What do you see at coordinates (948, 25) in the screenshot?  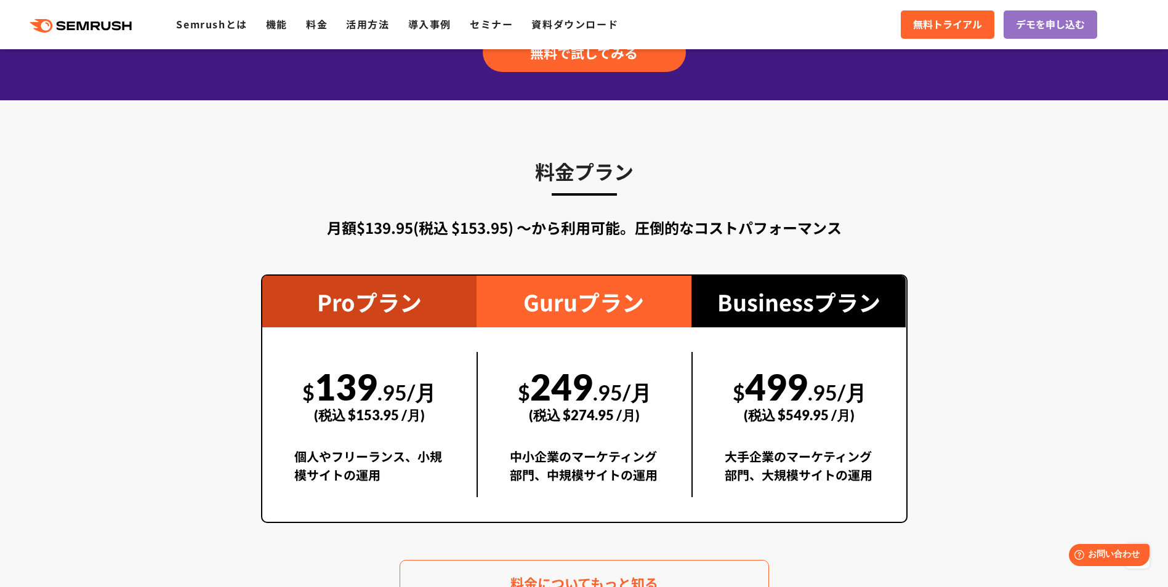 I see `a: 無料トライアル` at bounding box center [948, 25].